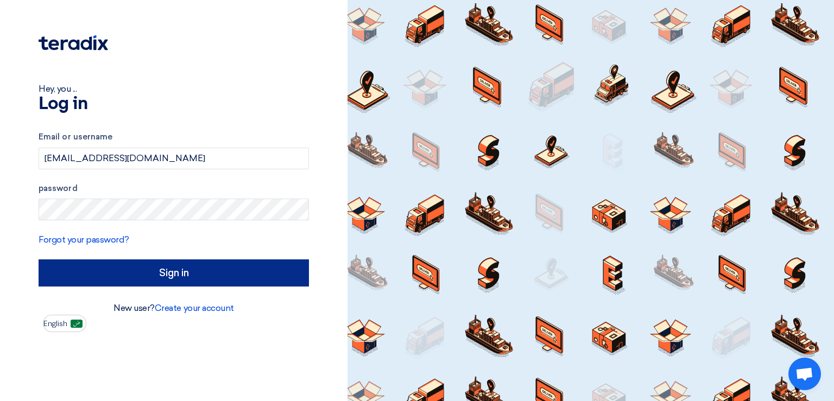 The width and height of the screenshot is (834, 401). What do you see at coordinates (65, 324) in the screenshot?
I see `button: English` at bounding box center [65, 324].